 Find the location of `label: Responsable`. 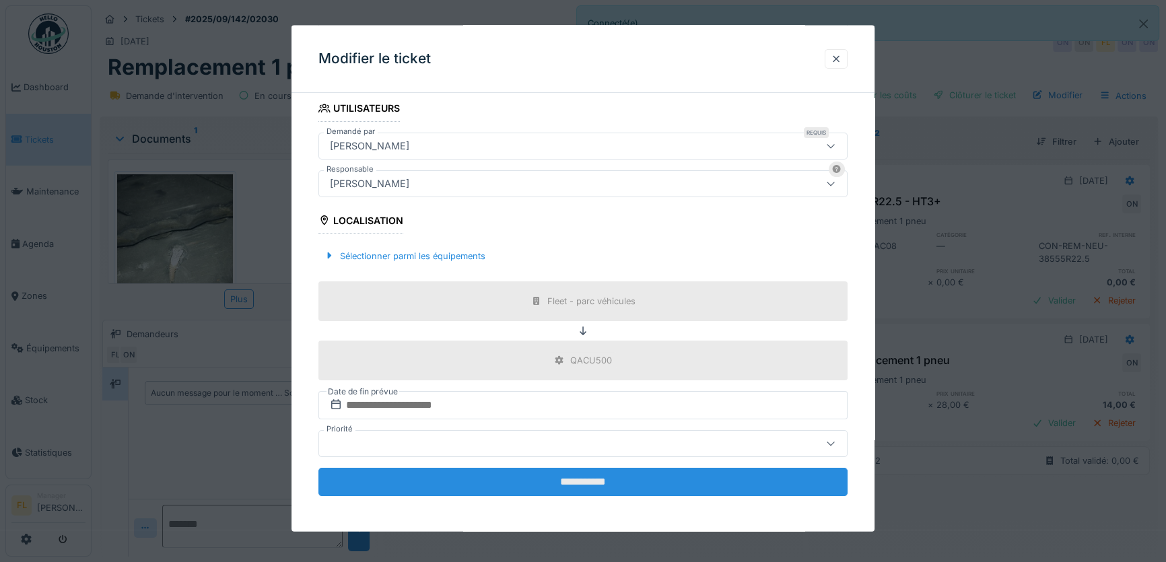

label: Responsable is located at coordinates (350, 168).